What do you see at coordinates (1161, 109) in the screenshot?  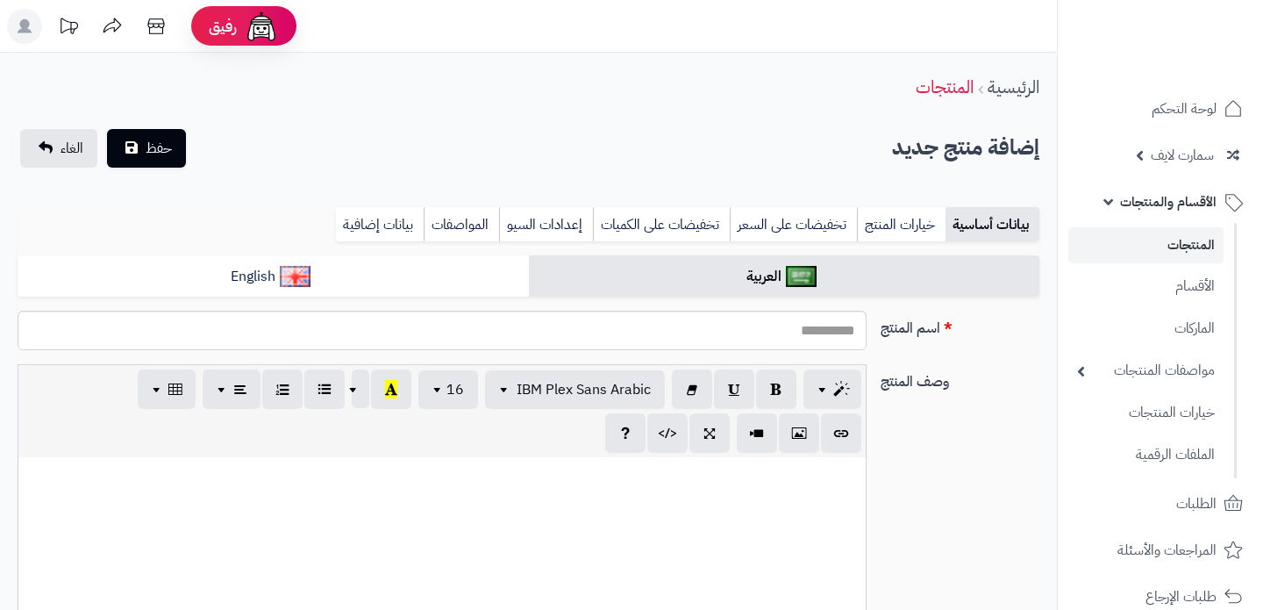 I see `a: لوحة التحكم` at bounding box center [1161, 109].